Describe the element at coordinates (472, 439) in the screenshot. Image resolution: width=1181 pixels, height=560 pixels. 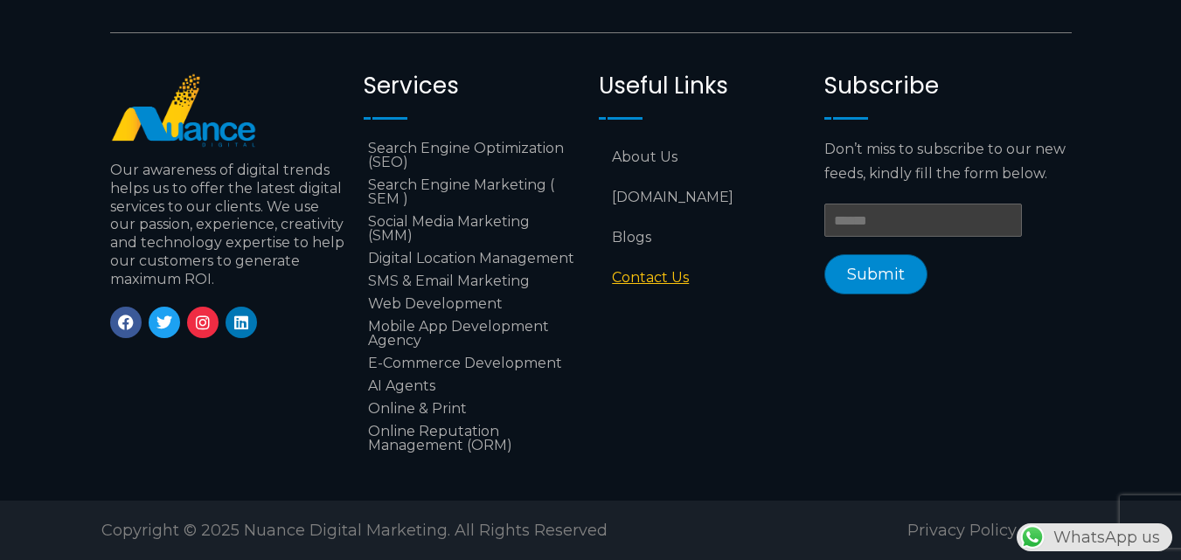
I see `a: Online Reputation Management (ORM)` at that location.